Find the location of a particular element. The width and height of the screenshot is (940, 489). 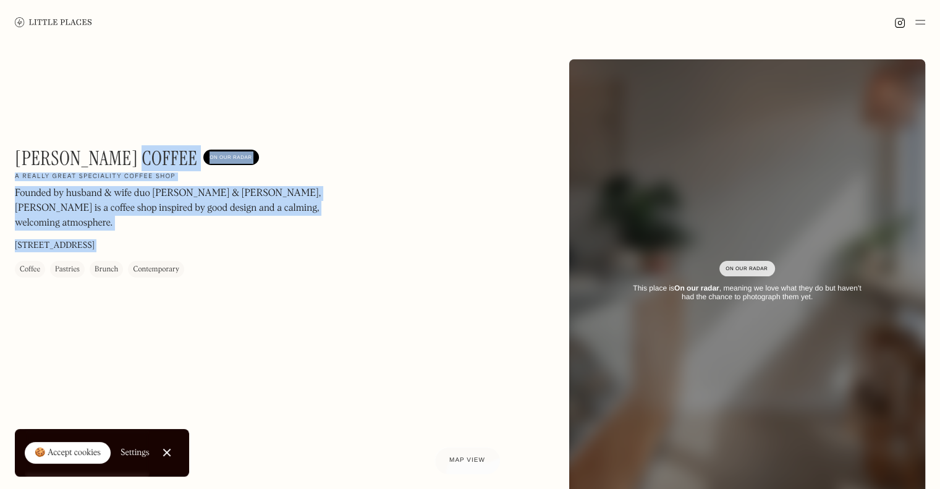

a: 🍪 Accept cookies is located at coordinates (67, 453).